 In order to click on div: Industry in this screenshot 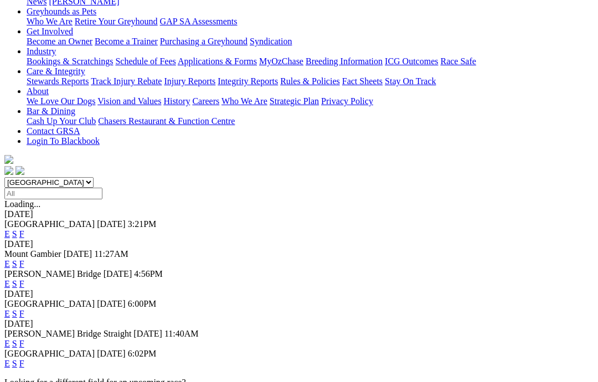, I will do `click(310, 62)`.